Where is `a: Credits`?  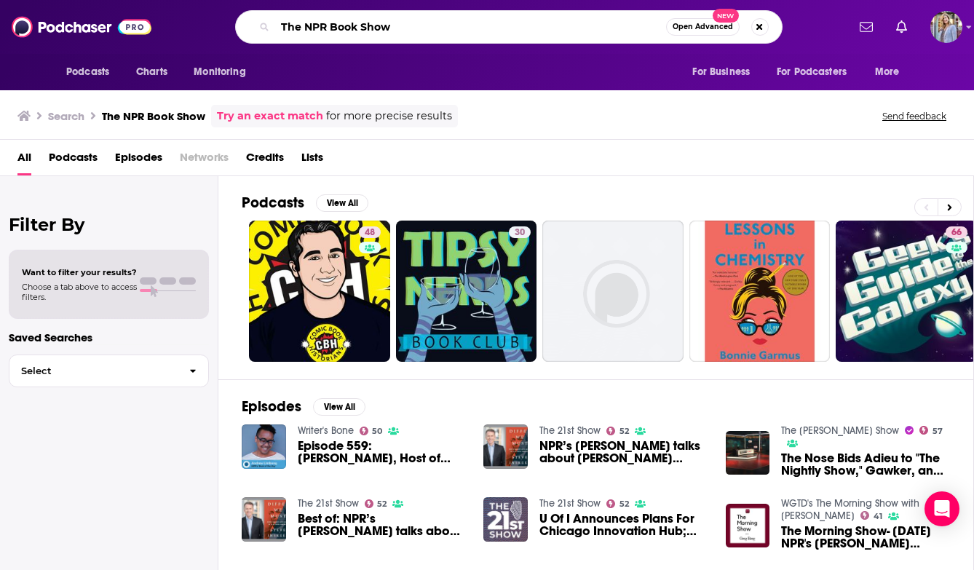
a: Credits is located at coordinates (265, 160).